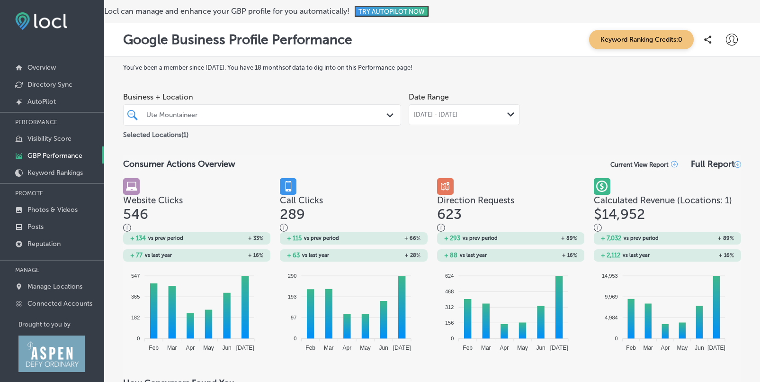  What do you see at coordinates (449, 306) in the screenshot?
I see `tspan: 312` at bounding box center [449, 306].